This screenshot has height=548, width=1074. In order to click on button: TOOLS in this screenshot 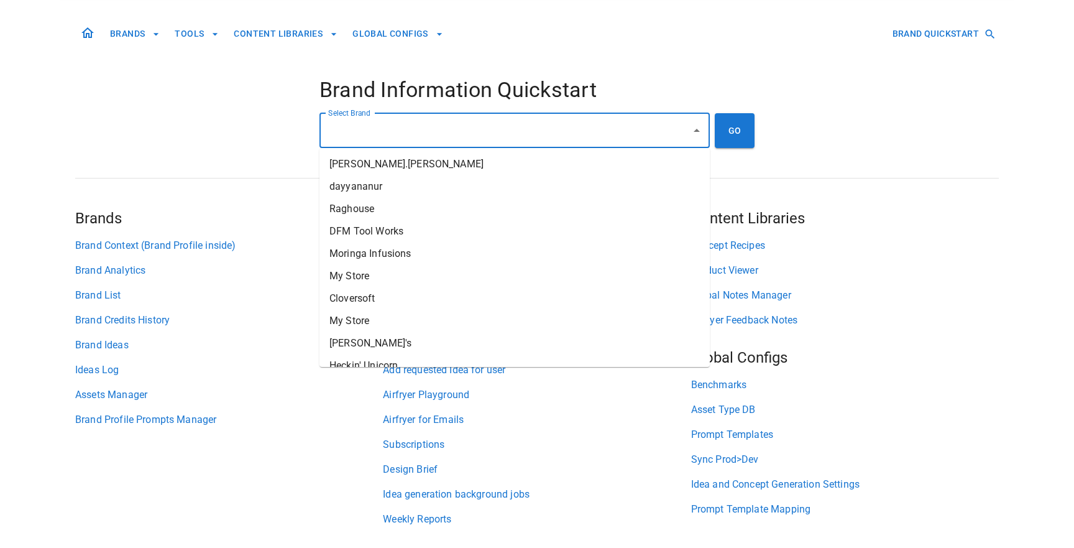, I will do `click(196, 34)`.